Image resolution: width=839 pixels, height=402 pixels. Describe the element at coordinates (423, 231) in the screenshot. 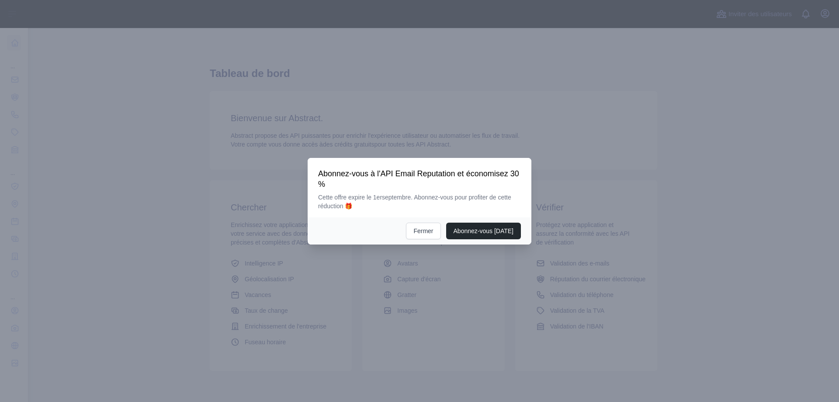

I see `font: Fermer` at that location.